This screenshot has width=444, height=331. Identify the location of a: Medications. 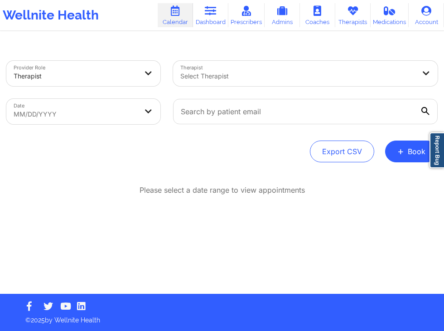
(389, 15).